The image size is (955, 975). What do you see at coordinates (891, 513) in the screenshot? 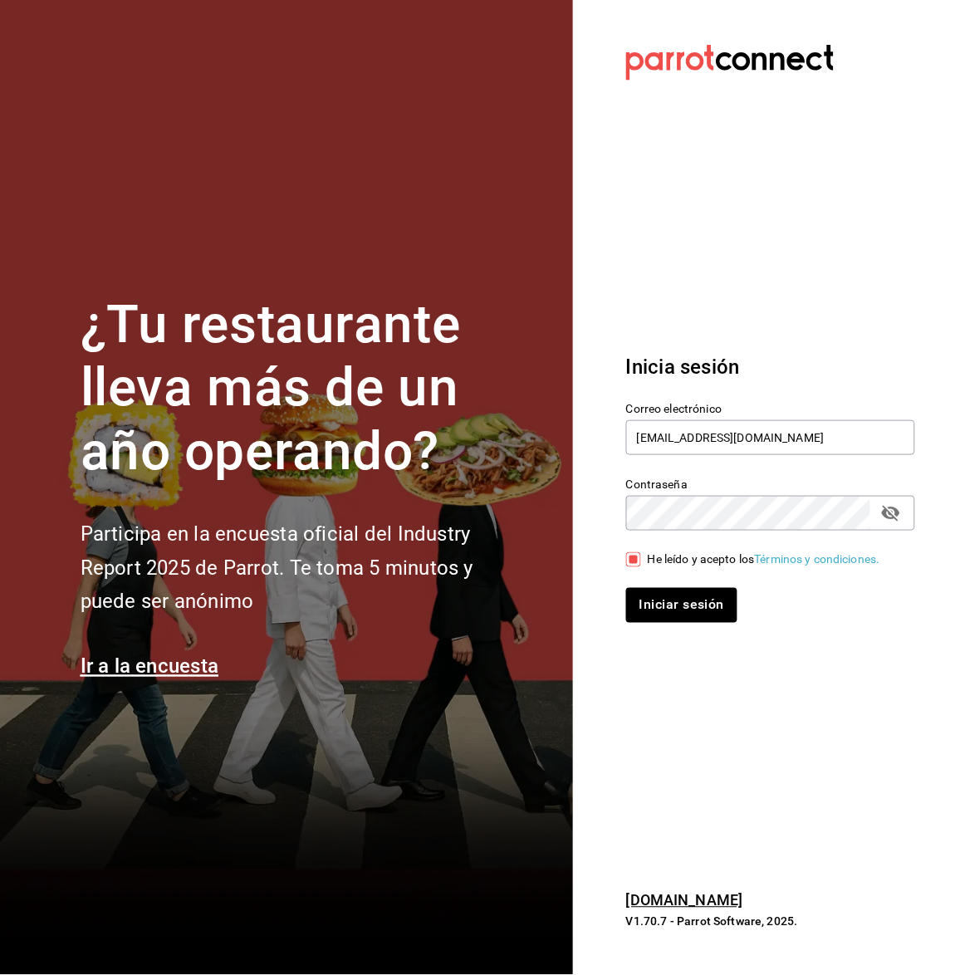
I see `button: passwordField` at bounding box center [891, 513].